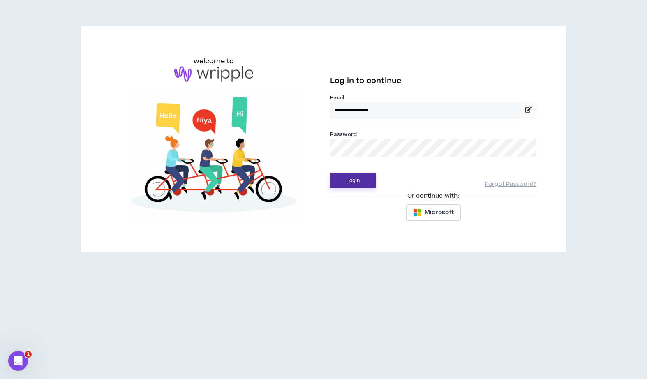 The width and height of the screenshot is (647, 379). I want to click on a: Forgot Password?, so click(510, 184).